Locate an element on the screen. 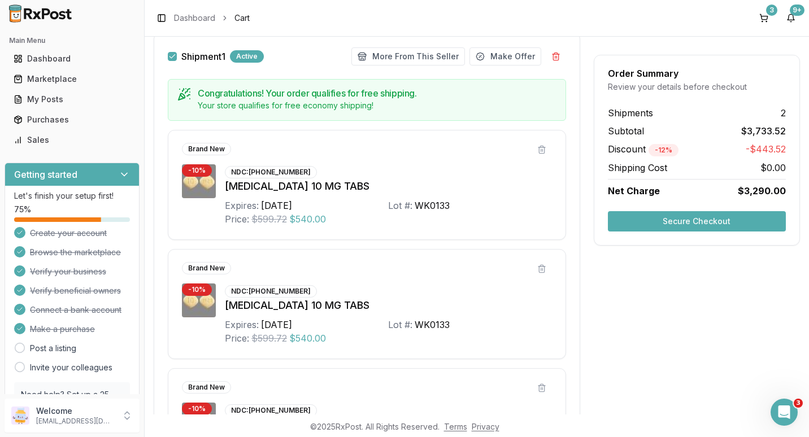 The width and height of the screenshot is (809, 437). a: Privacy is located at coordinates (485, 426).